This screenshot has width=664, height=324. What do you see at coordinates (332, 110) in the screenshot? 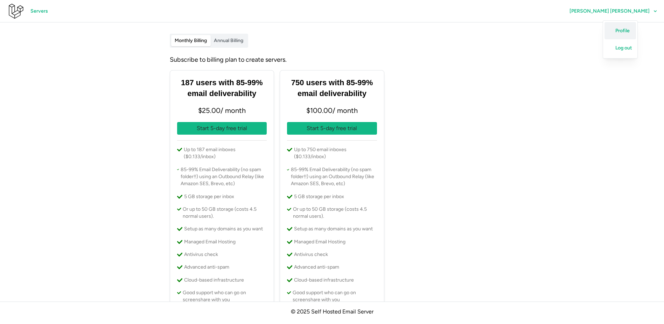
I see `p: $ 100.00 / month` at bounding box center [332, 110].